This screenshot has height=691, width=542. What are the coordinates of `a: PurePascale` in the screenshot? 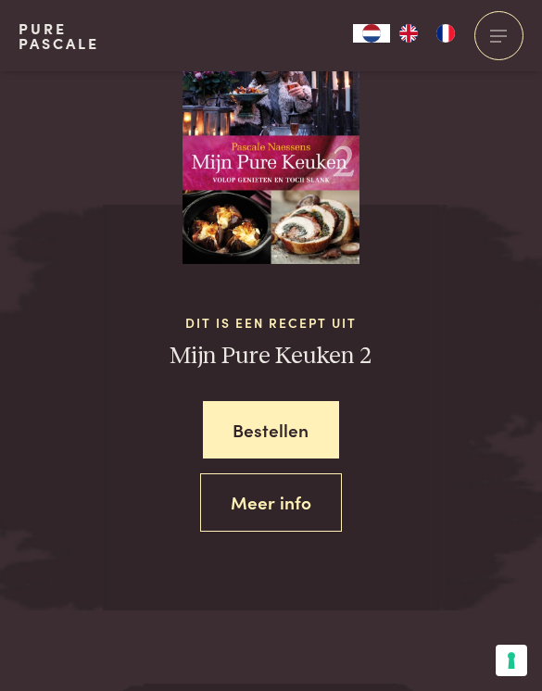 It's located at (58, 36).